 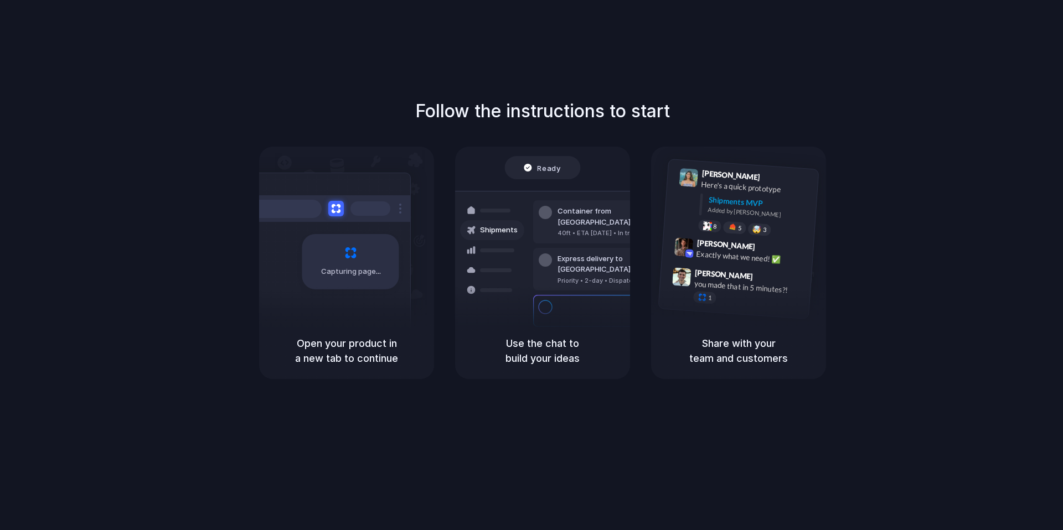 I want to click on h5: Share with your team and customers, so click(x=738, y=351).